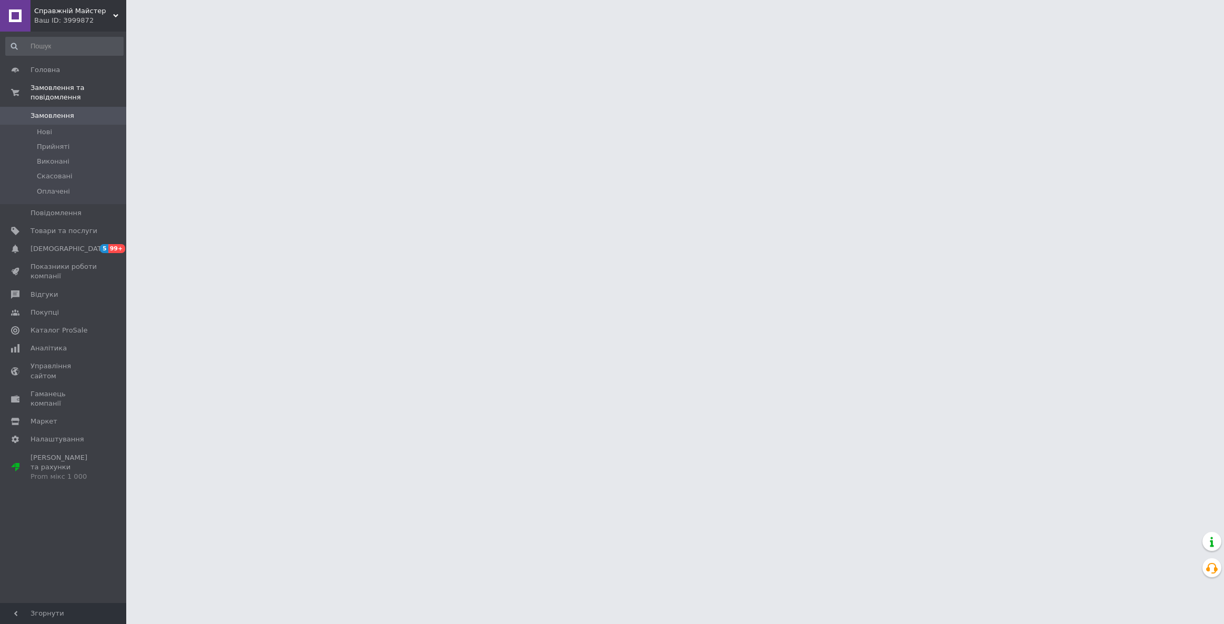  What do you see at coordinates (52, 116) in the screenshot?
I see `span: Замовлення` at bounding box center [52, 116].